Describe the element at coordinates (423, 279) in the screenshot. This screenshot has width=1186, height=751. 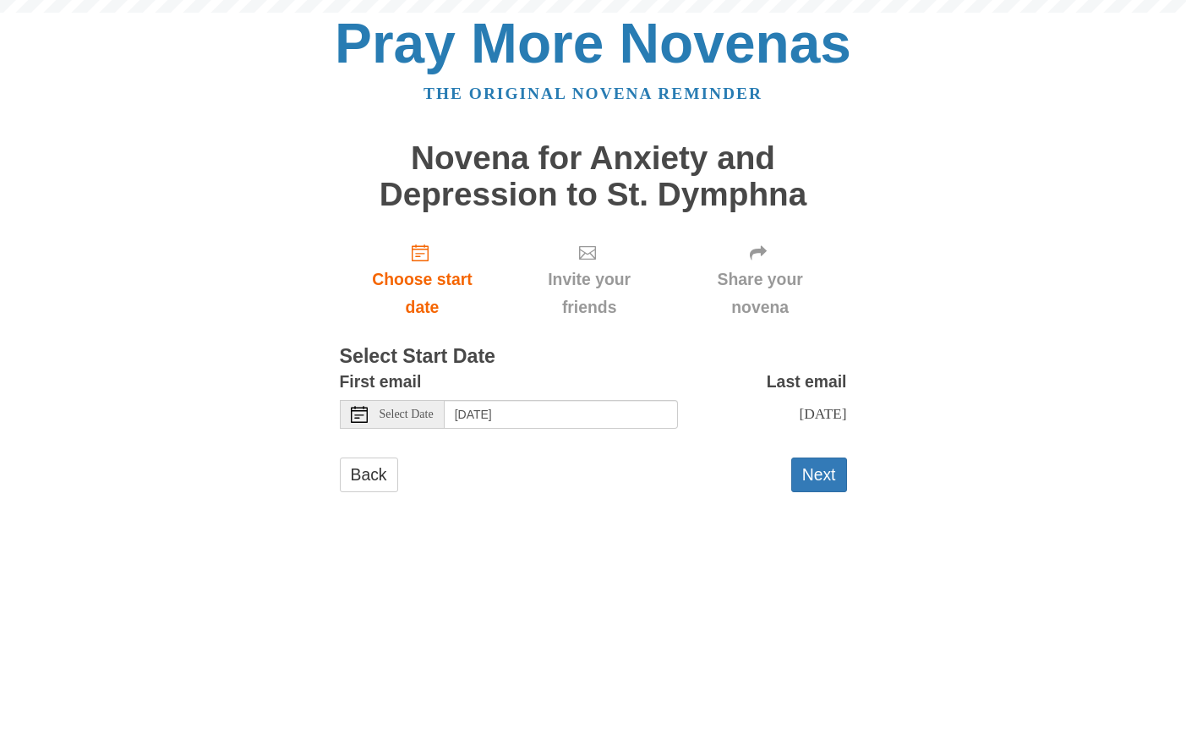
I see `a: Choose start date` at that location.